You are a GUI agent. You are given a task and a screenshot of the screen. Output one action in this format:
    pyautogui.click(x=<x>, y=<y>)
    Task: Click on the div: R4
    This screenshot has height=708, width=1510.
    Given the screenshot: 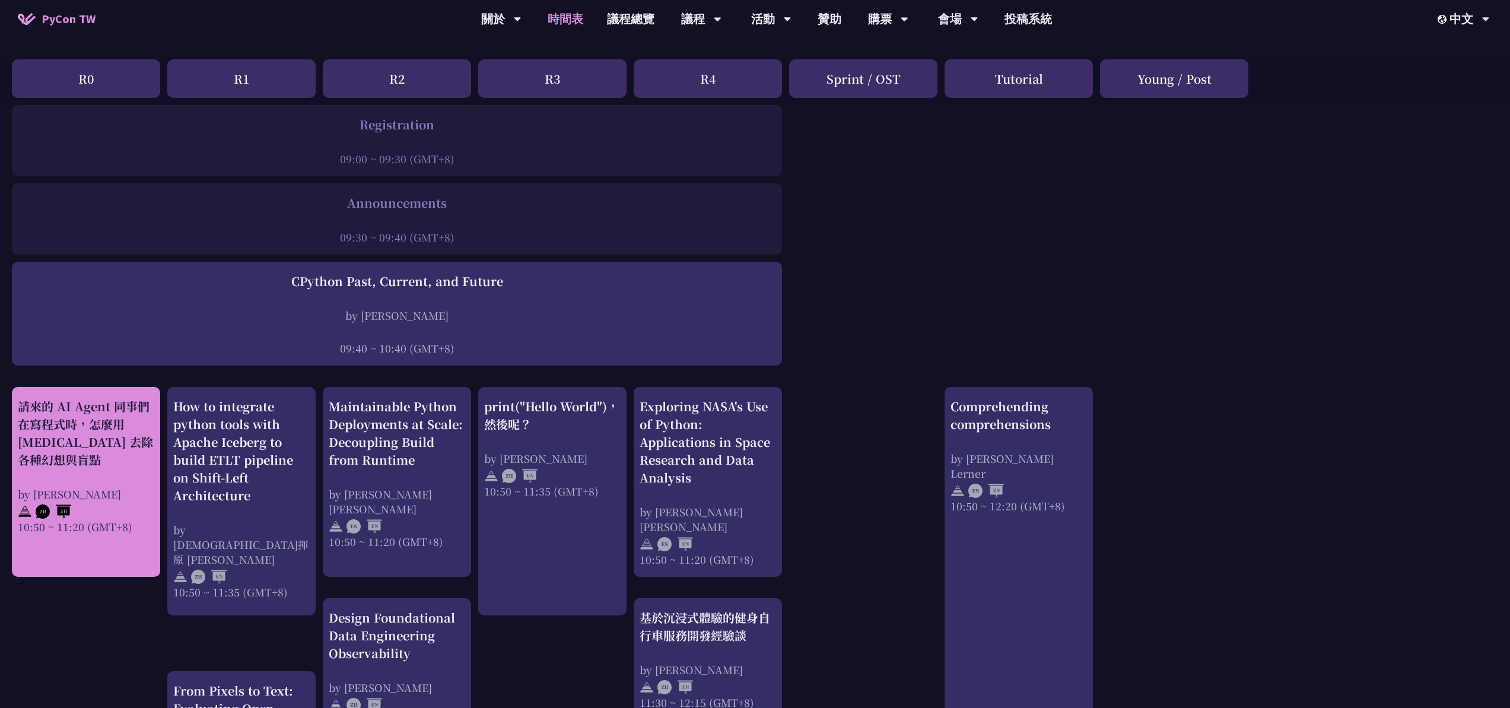 What is the action you would take?
    pyautogui.click(x=708, y=78)
    